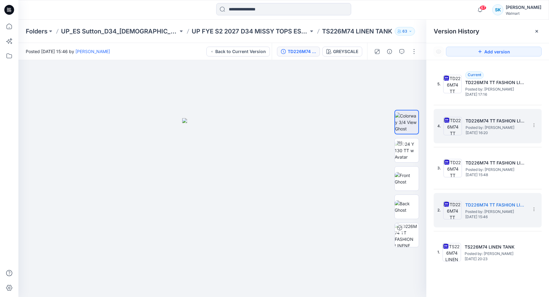 Image resolution: width=549 pixels, height=297 pixels. What do you see at coordinates (342, 52) in the screenshot?
I see `button: GREYSCALE` at bounding box center [342, 52].